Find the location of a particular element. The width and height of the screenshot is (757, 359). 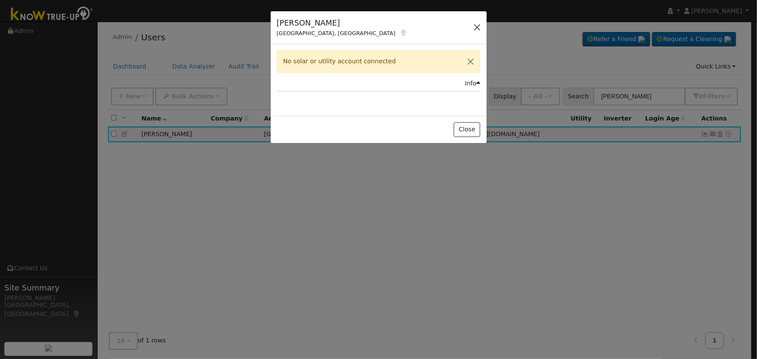

div: Info is located at coordinates (473, 83).